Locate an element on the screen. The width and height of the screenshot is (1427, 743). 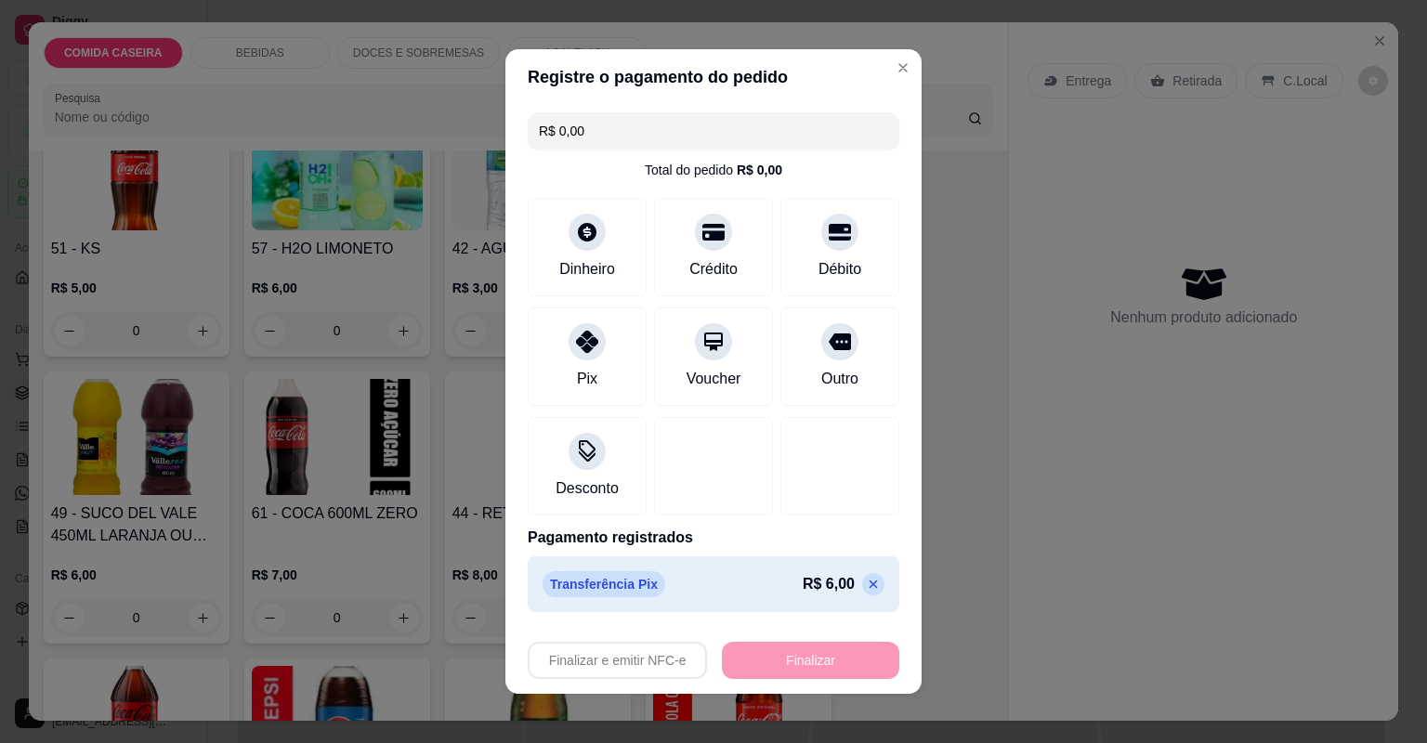
div: Dinheiro is located at coordinates (587, 269).